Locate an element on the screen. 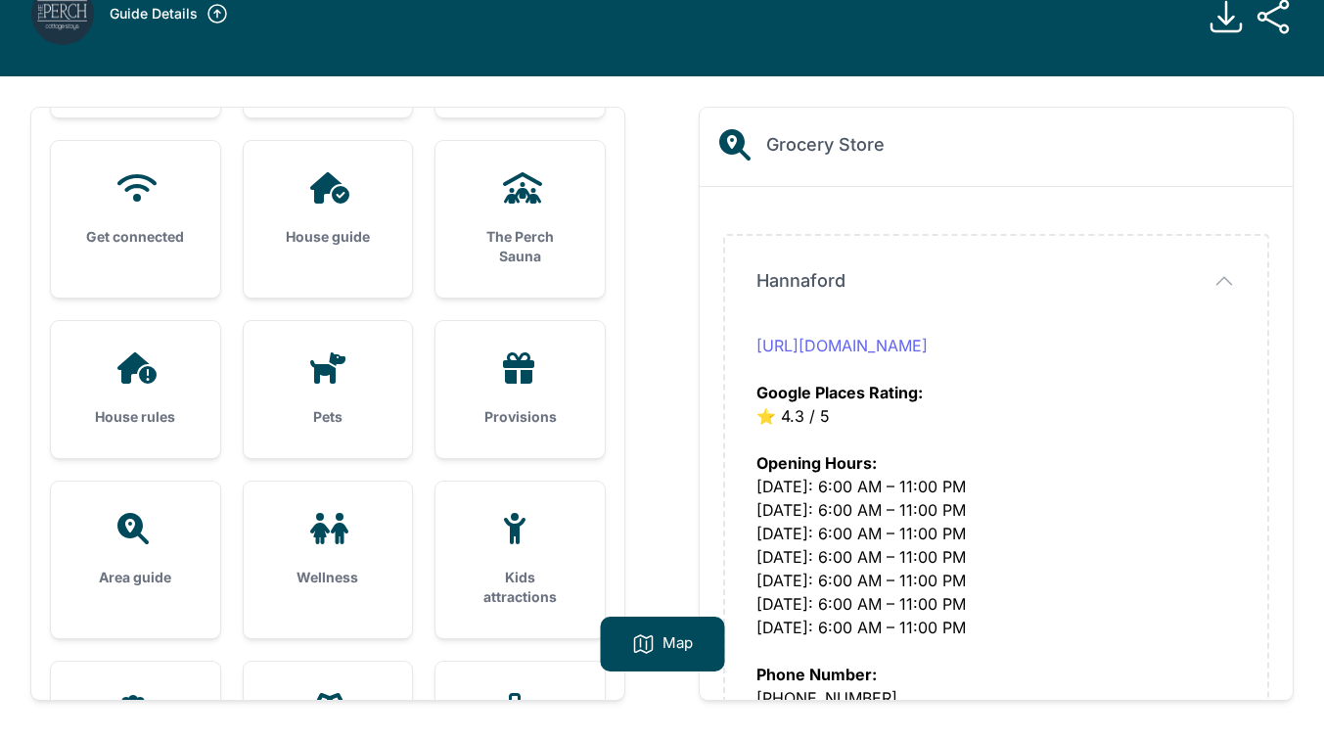 Image resolution: width=1324 pixels, height=740 pixels. strong: Google Places Rating: is located at coordinates (840, 392).